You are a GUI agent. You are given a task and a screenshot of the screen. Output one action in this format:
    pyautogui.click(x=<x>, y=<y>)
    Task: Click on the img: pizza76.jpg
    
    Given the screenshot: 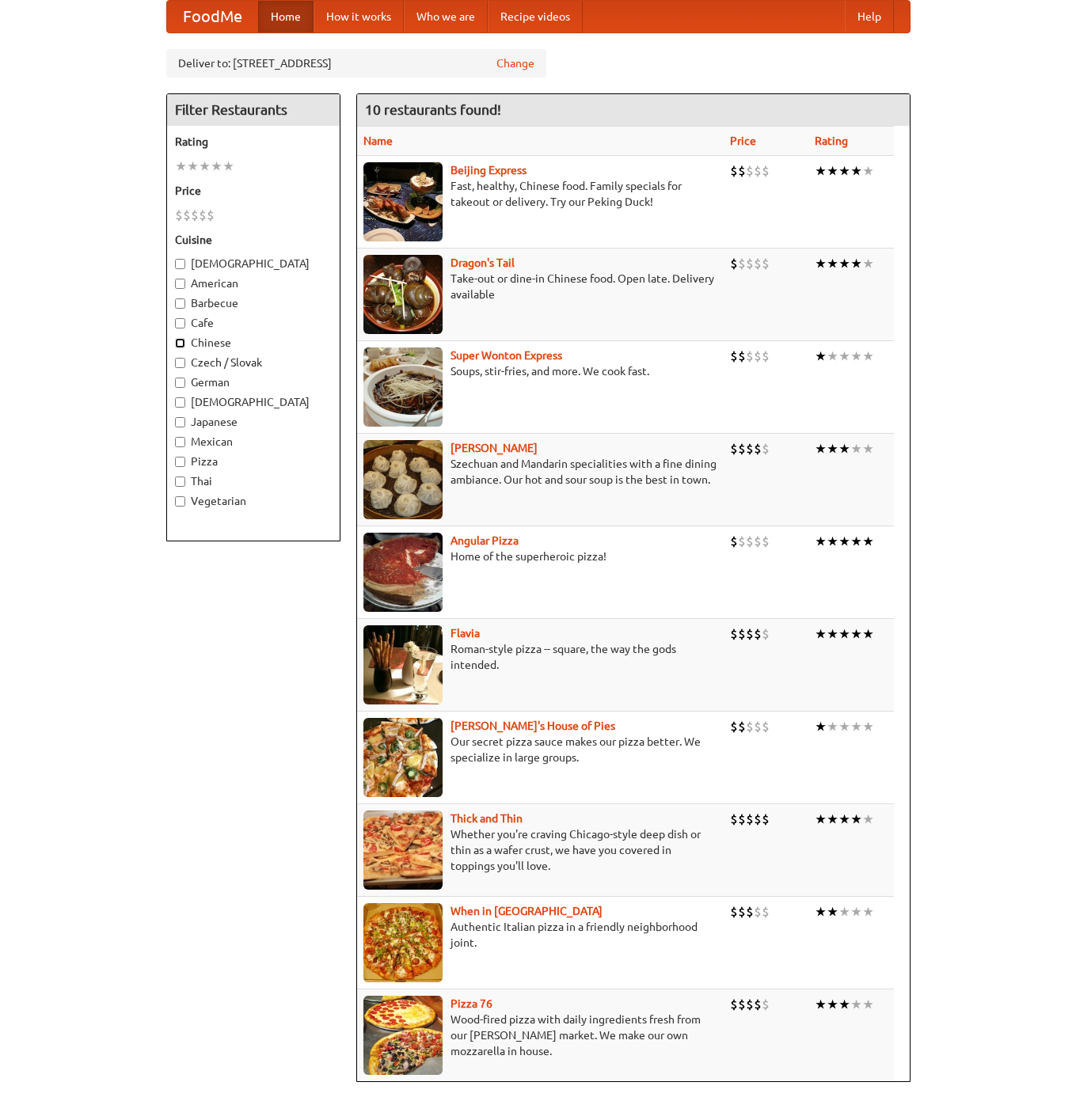 What is the action you would take?
    pyautogui.click(x=403, y=1035)
    